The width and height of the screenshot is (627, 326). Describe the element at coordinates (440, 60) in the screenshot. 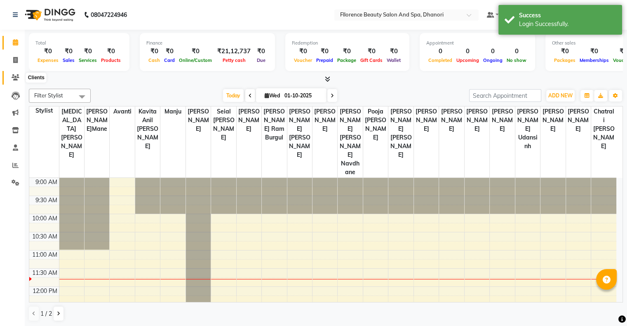

I see `span: Completed` at that location.